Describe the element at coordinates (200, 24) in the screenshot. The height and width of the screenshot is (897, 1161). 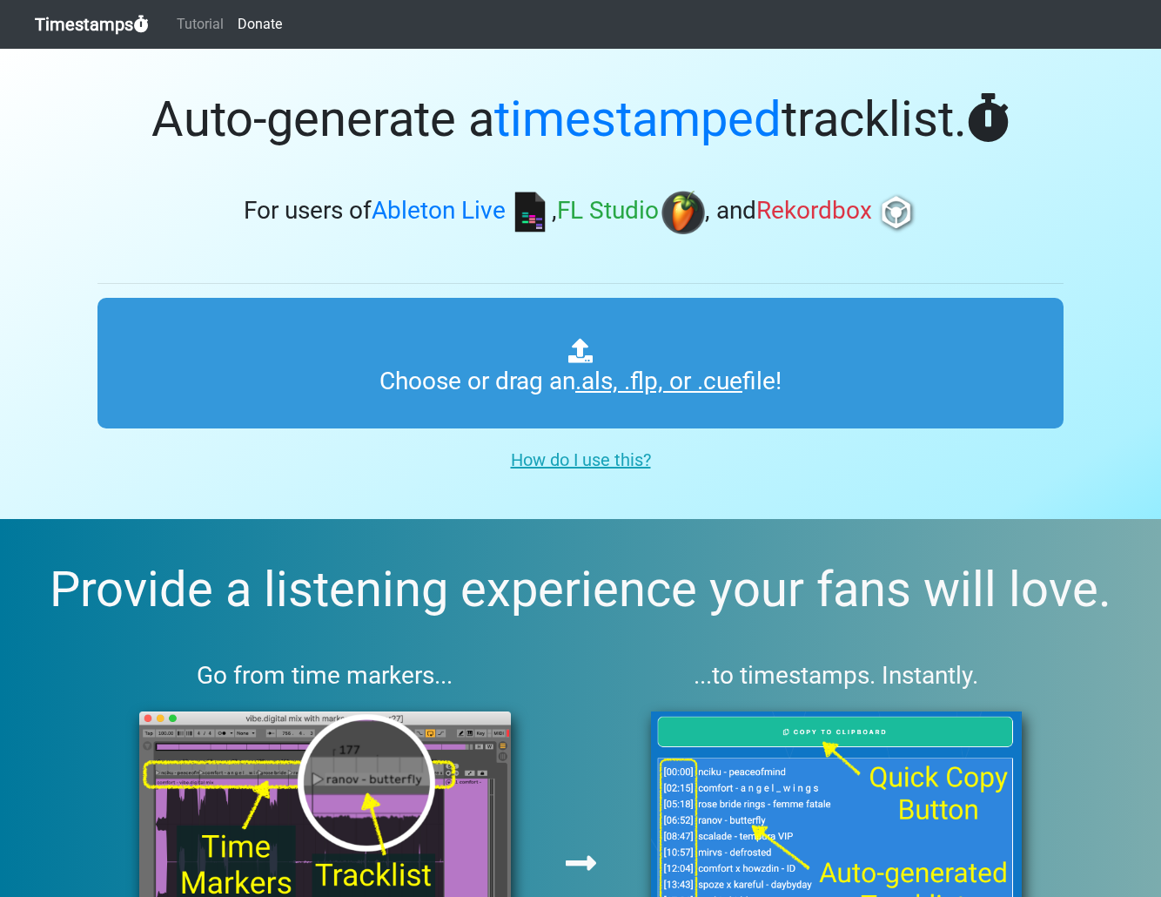
I see `a: Tutorial` at that location.